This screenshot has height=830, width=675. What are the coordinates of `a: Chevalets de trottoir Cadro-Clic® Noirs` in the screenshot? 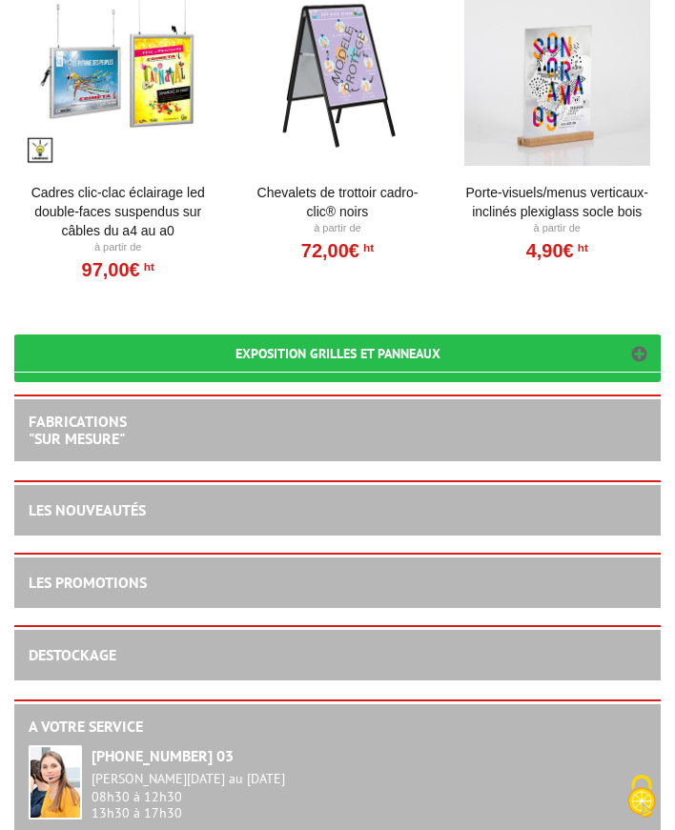 It's located at (336, 202).